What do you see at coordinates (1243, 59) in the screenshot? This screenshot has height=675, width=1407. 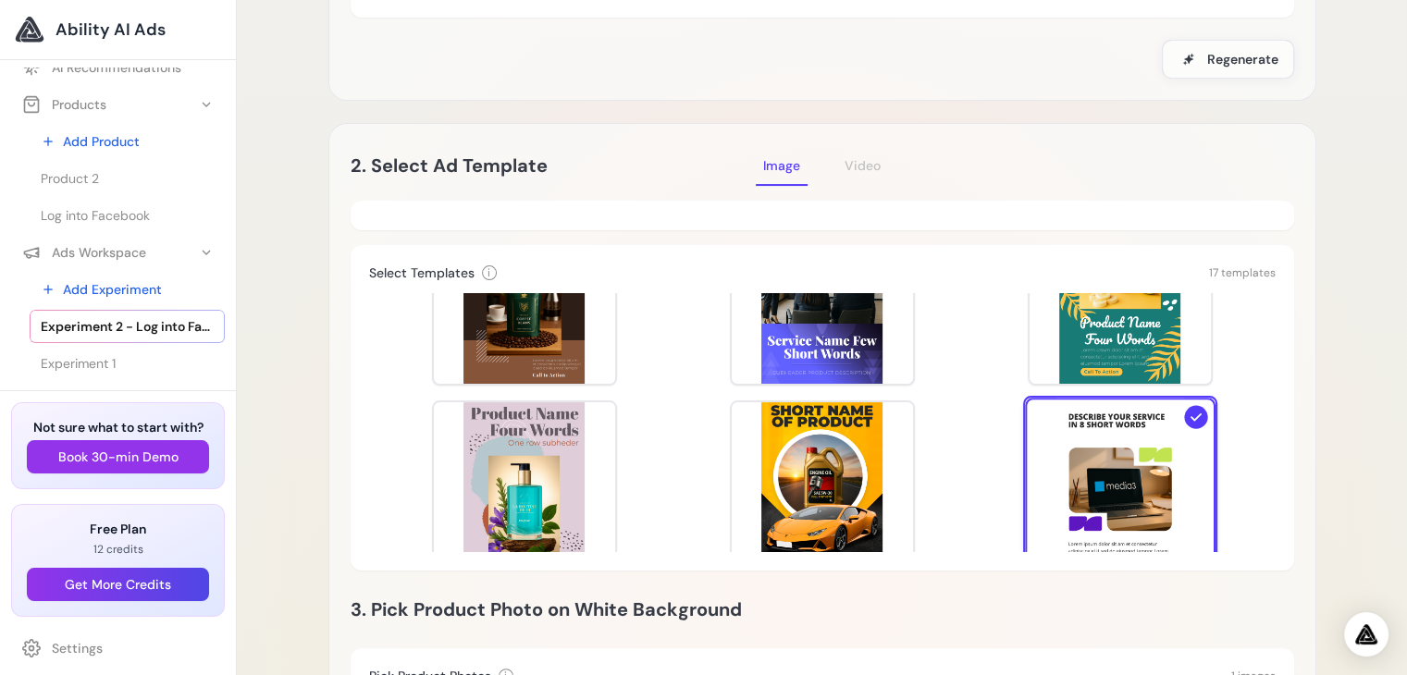 I see `span: Regenerate` at bounding box center [1243, 59].